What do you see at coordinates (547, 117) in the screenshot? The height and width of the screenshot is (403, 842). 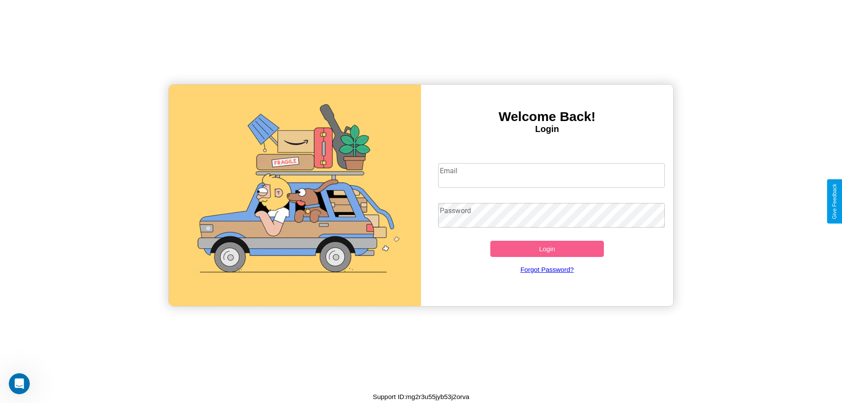 I see `h3: Welcome Back!` at bounding box center [547, 117].